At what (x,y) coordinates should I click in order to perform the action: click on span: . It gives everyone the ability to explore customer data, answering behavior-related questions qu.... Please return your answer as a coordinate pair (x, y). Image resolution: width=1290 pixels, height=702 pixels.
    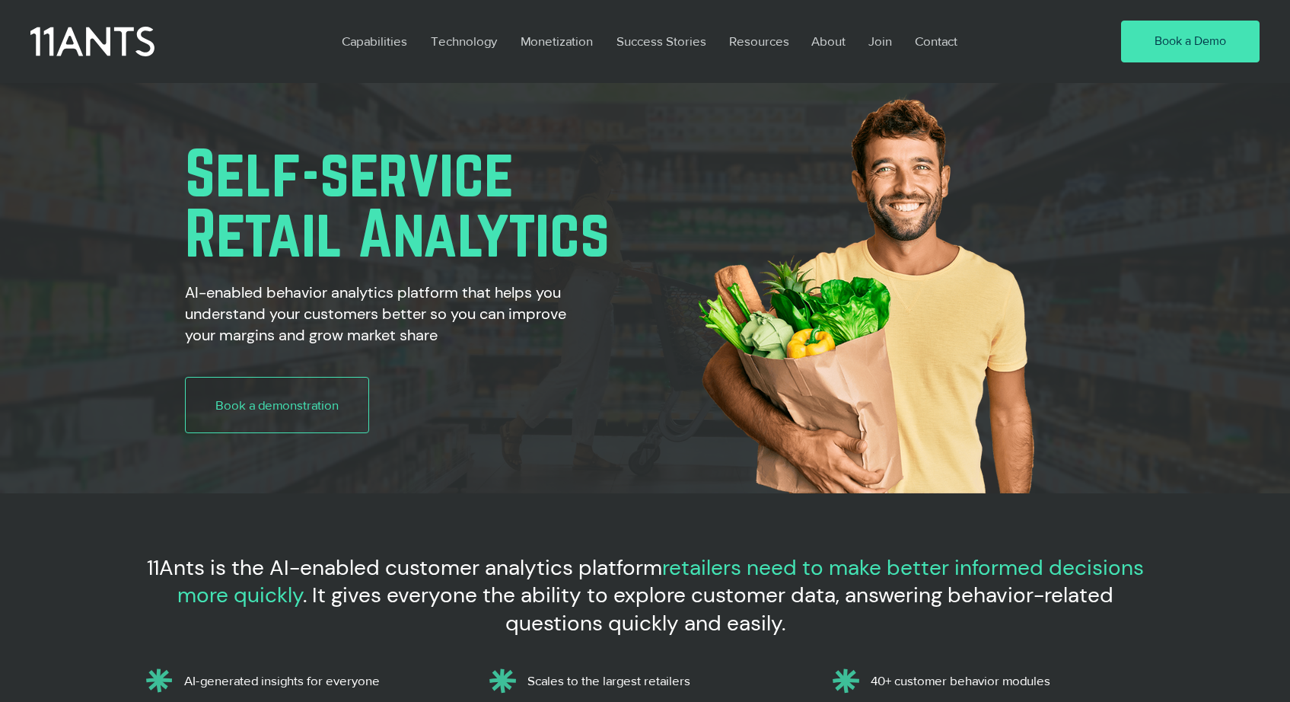
    Looking at the image, I should click on (708, 608).